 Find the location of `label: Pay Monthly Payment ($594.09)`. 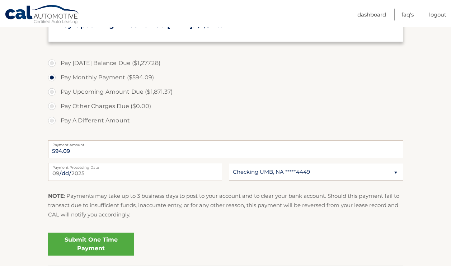

label: Pay Monthly Payment ($594.09) is located at coordinates (225, 77).